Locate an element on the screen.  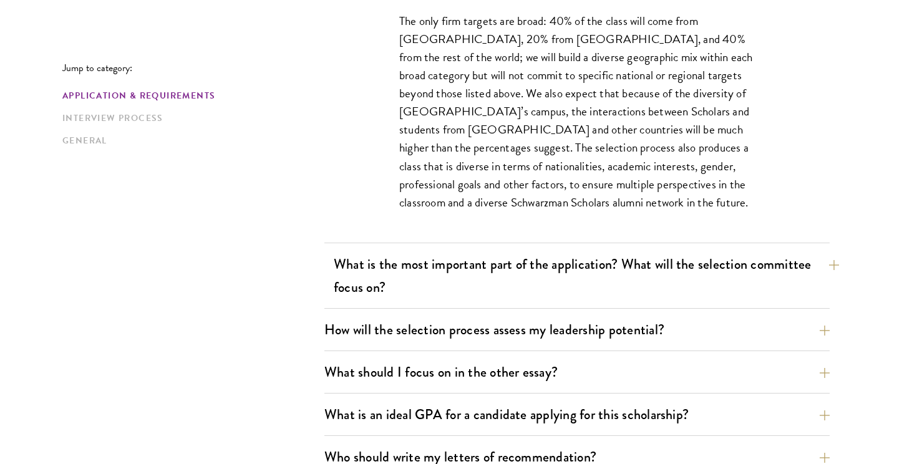
button: What is the most important part of the application? What will the selection committee focus on? is located at coordinates (586, 276).